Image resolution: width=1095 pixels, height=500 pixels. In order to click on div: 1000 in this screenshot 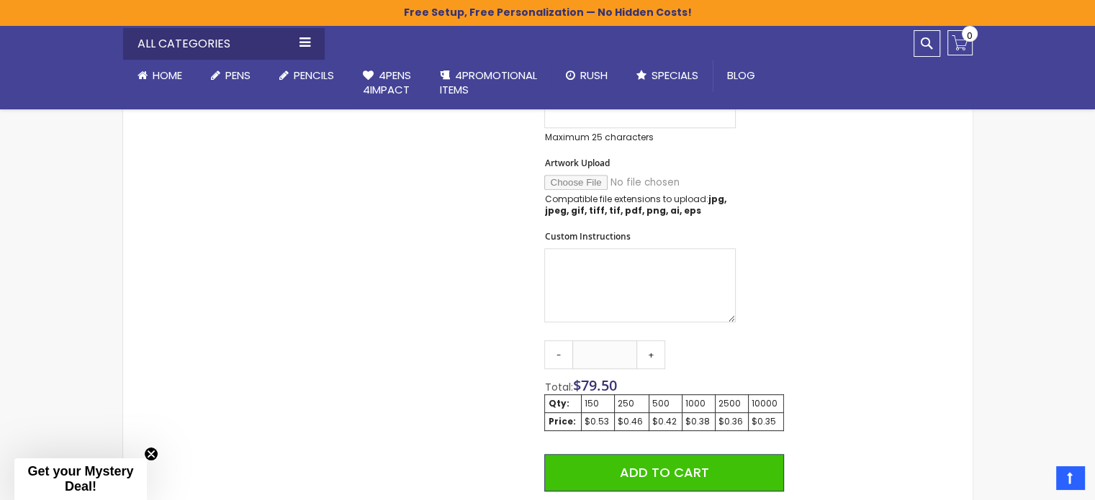, I will do `click(698, 404)`.